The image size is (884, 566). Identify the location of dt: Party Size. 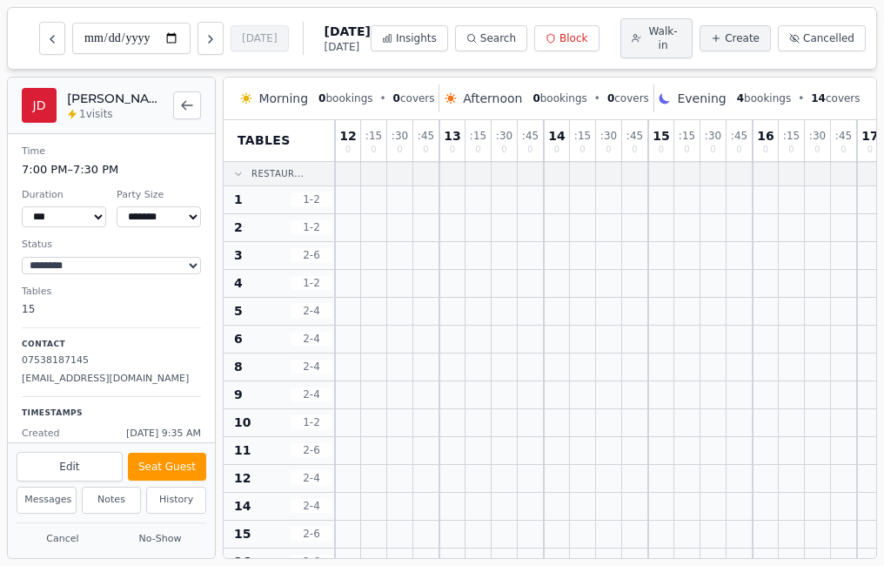
(158, 195).